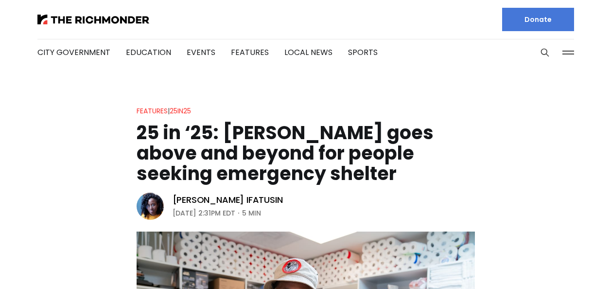 Image resolution: width=611 pixels, height=289 pixels. I want to click on a: Events, so click(201, 52).